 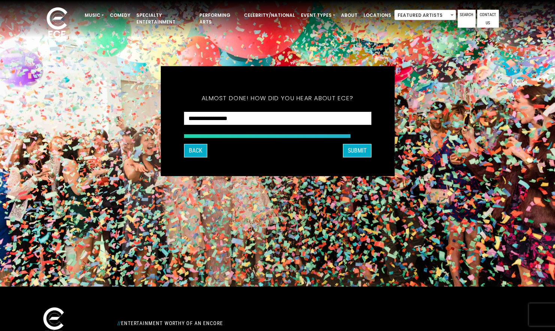 I want to click on button: SUBMIT, so click(x=357, y=151).